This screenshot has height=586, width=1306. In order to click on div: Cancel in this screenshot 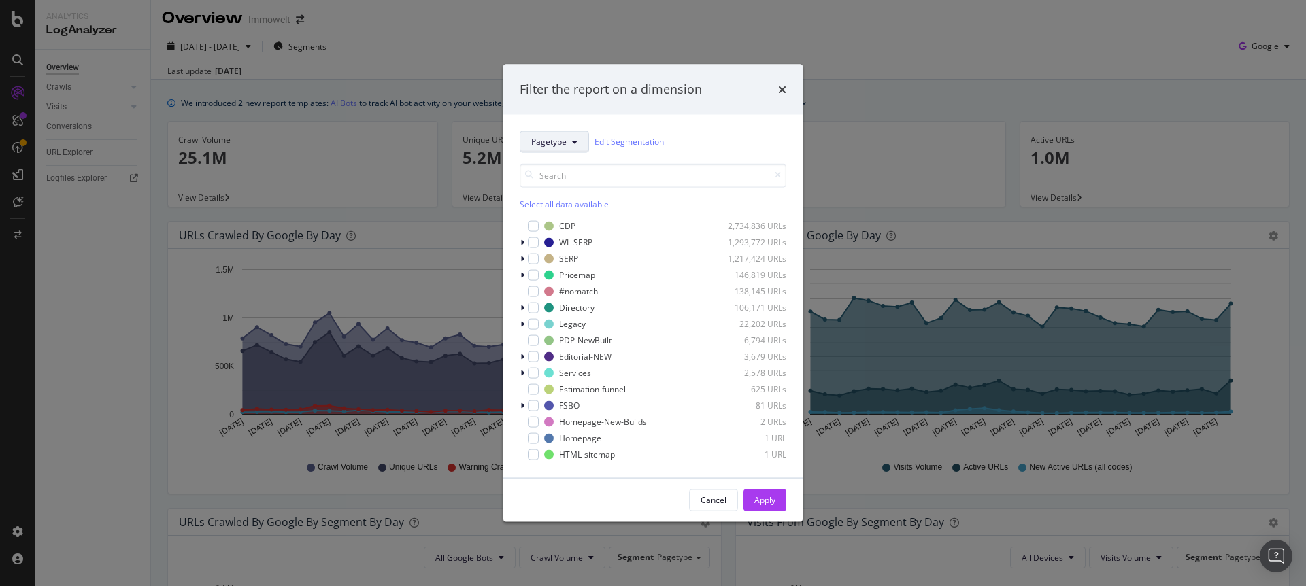, I will do `click(713, 500)`.